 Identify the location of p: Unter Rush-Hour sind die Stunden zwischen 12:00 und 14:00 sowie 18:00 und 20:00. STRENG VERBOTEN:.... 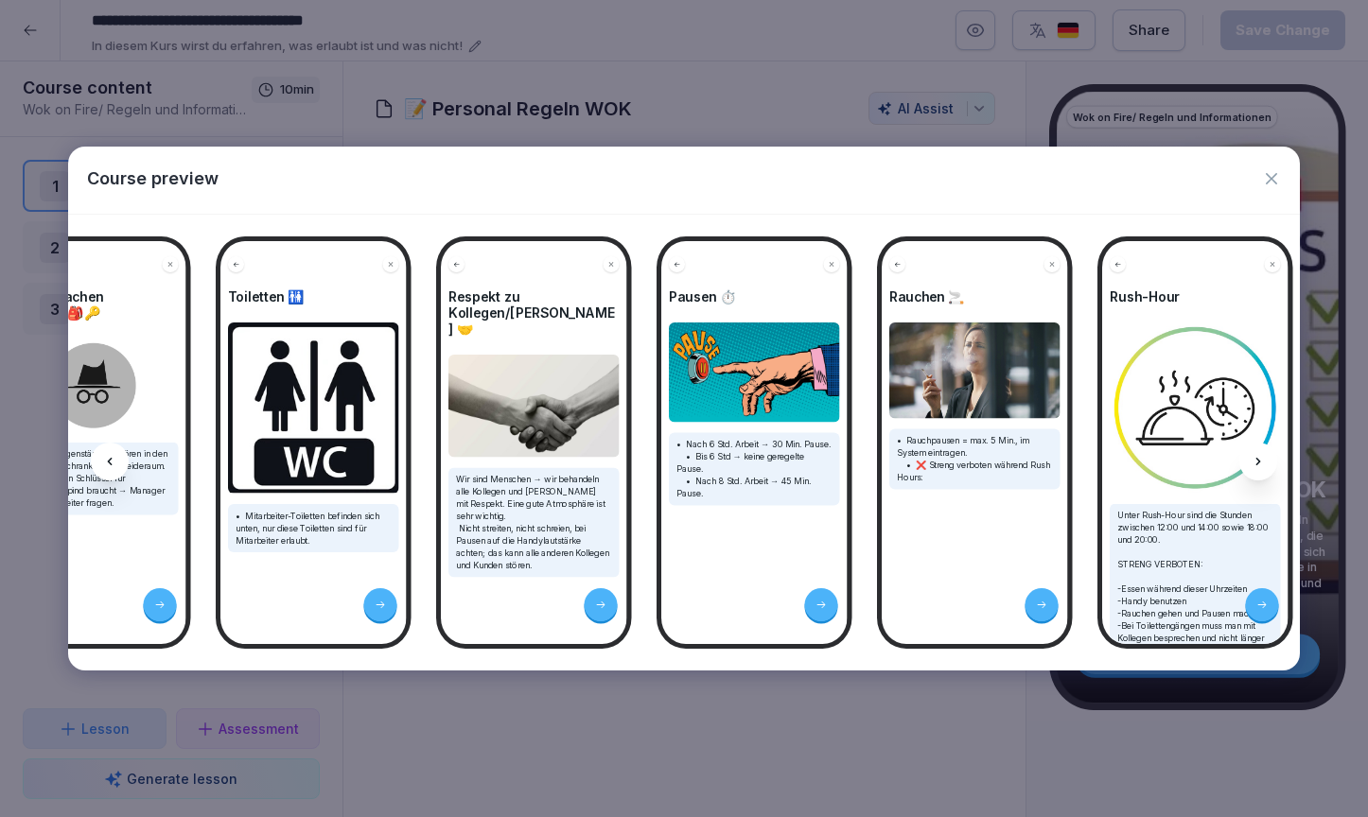
(1195, 584).